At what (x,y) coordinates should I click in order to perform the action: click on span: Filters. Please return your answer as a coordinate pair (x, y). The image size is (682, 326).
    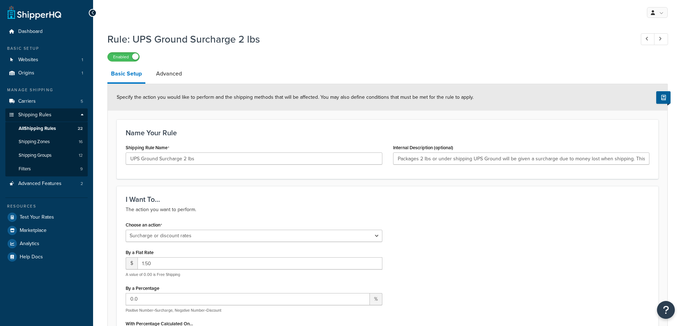
    Looking at the image, I should click on (25, 169).